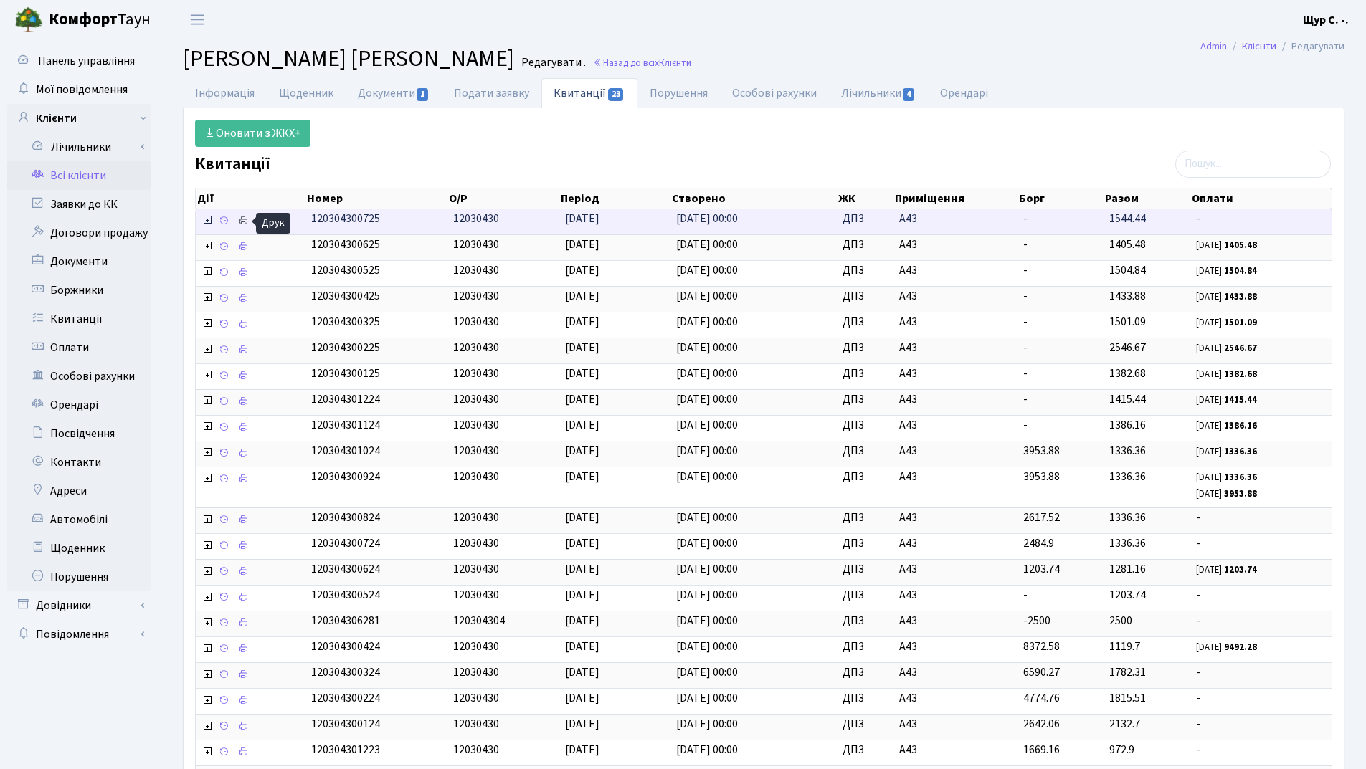 The image size is (1366, 769). I want to click on th: Дії, so click(250, 199).